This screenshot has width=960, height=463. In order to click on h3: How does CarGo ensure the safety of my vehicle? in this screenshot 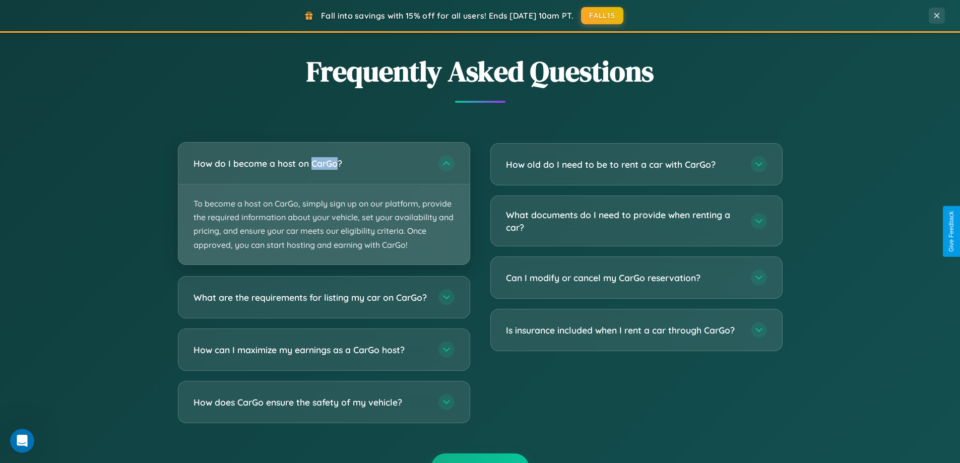, I will do `click(311, 402)`.